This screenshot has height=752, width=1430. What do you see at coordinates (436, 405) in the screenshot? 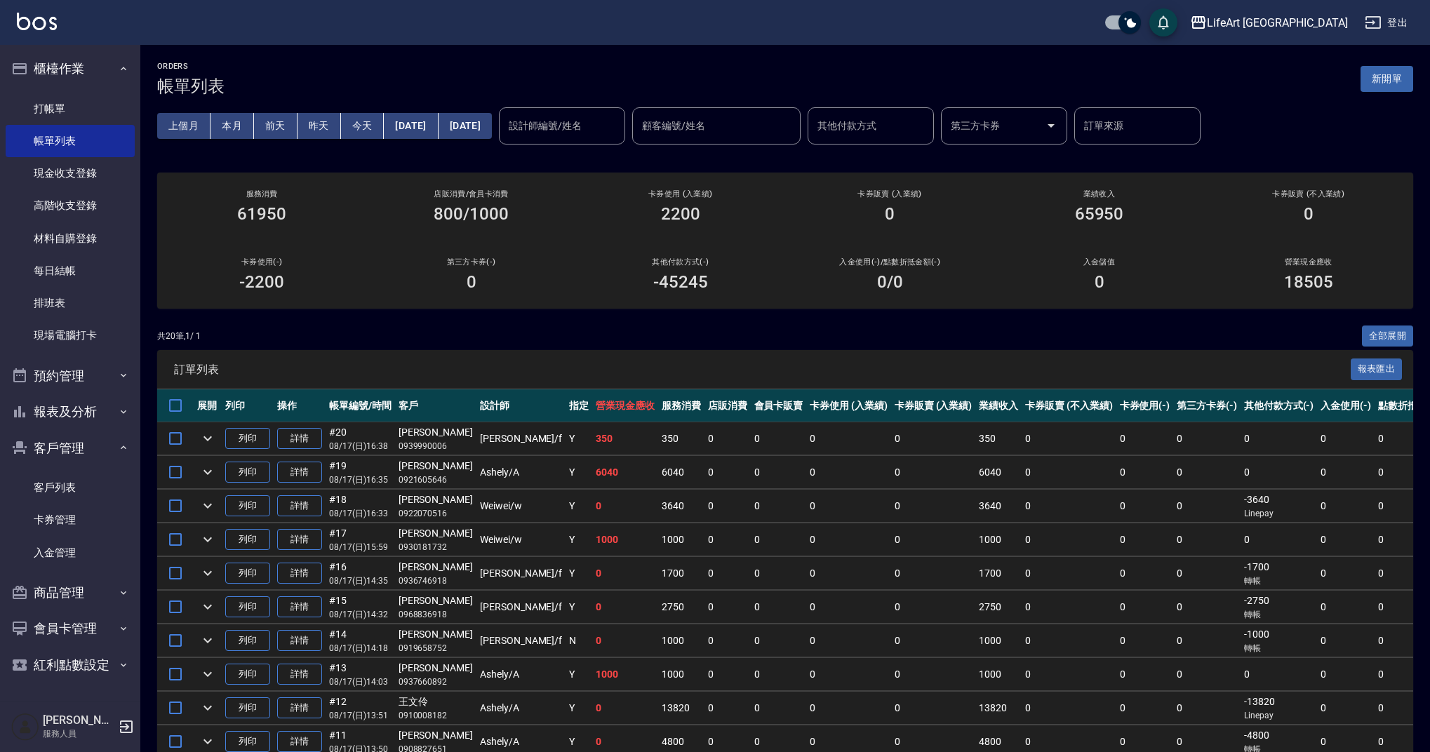
I see `th: 客戶` at bounding box center [436, 405].